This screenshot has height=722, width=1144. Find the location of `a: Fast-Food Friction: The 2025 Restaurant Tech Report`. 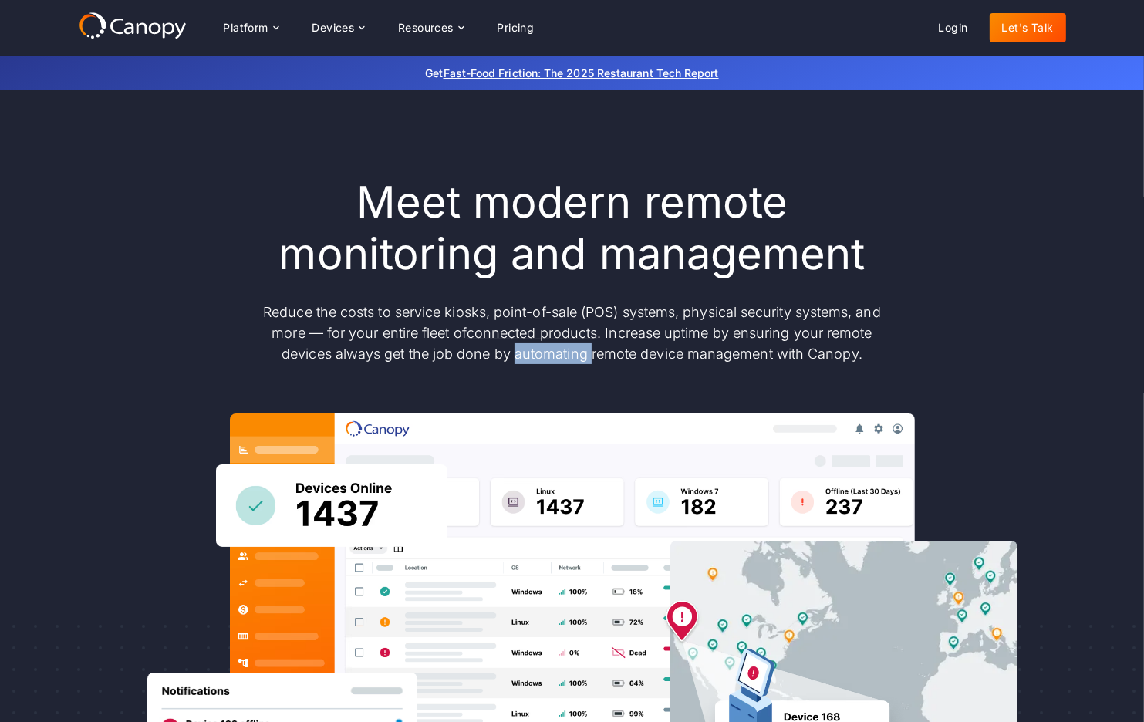

a: Fast-Food Friction: The 2025 Restaurant Tech Report is located at coordinates (581, 73).